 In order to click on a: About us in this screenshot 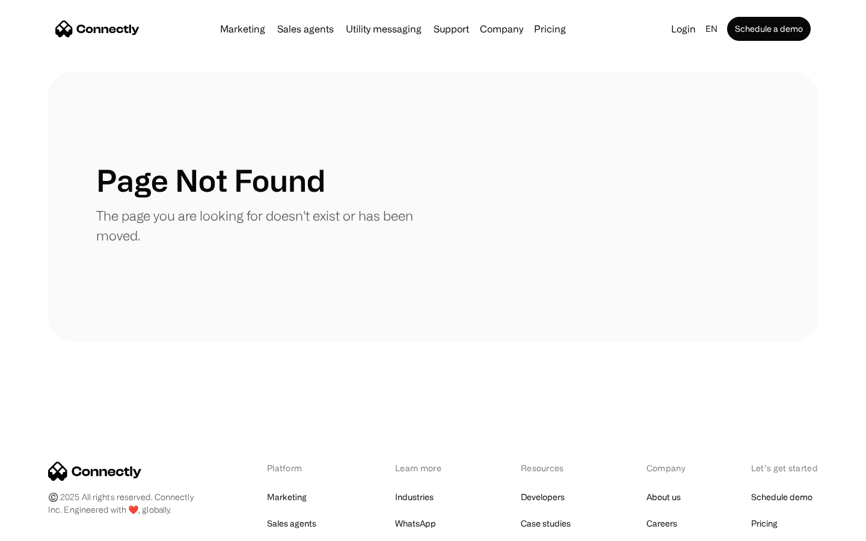, I will do `click(663, 497)`.